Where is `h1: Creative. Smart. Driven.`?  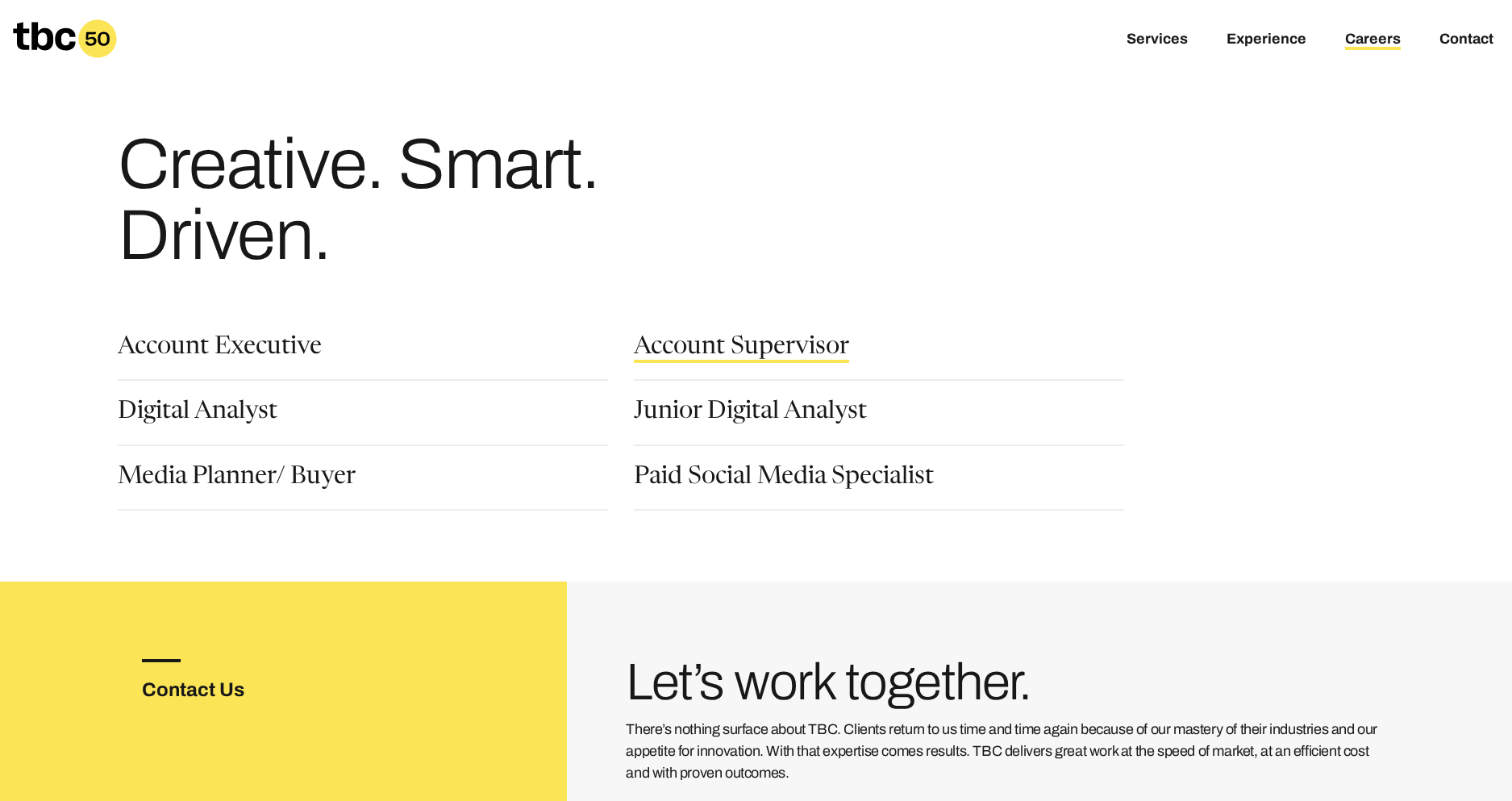
h1: Creative. Smart. Driven. is located at coordinates (427, 200).